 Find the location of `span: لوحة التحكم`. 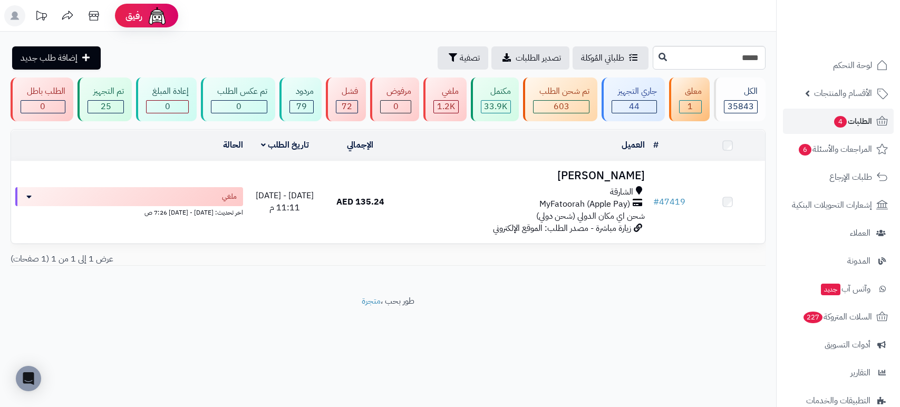

span: لوحة التحكم is located at coordinates (853, 65).